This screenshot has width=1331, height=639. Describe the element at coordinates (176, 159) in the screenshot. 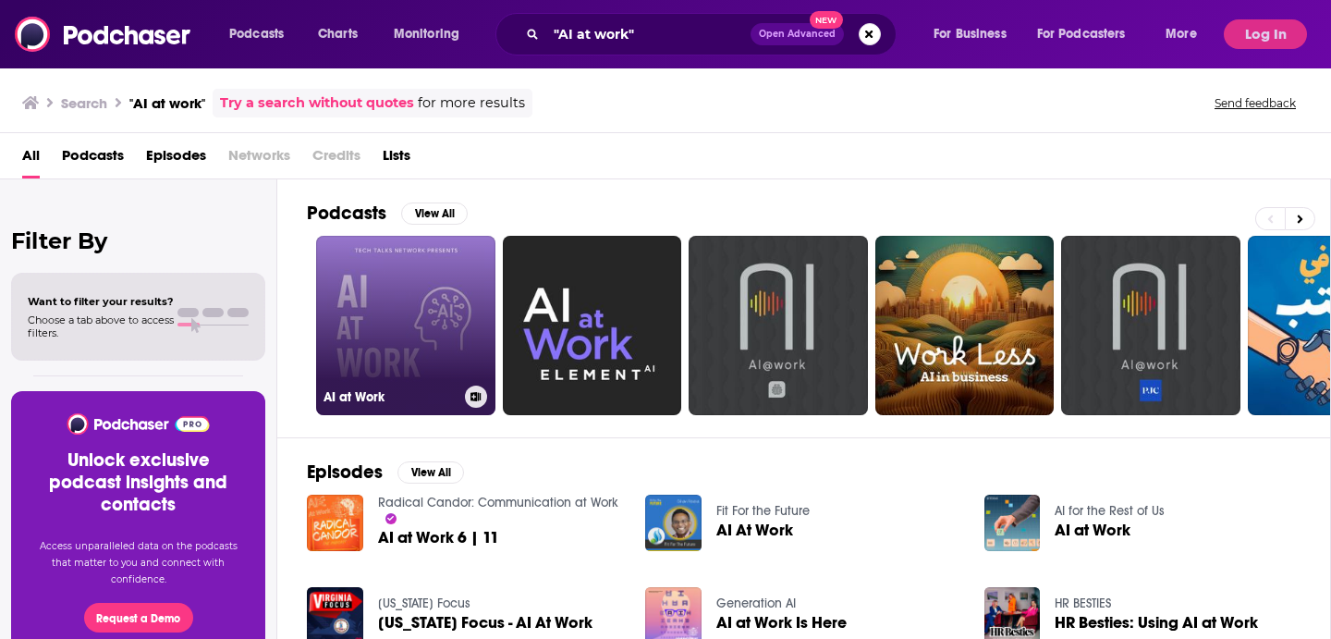

I see `a: Episodes` at that location.